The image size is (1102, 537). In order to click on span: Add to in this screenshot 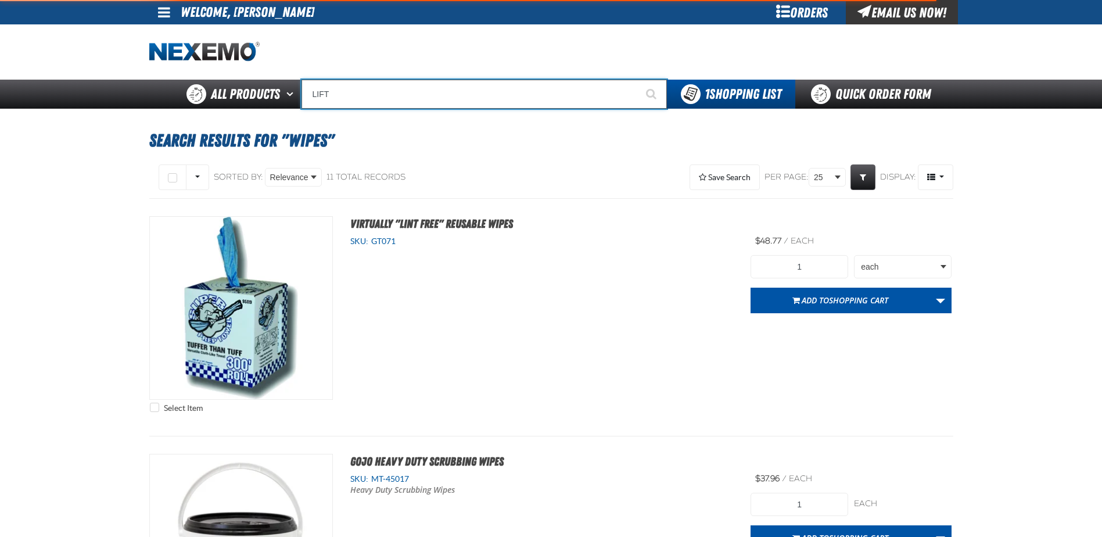, I will do `click(845, 300)`.